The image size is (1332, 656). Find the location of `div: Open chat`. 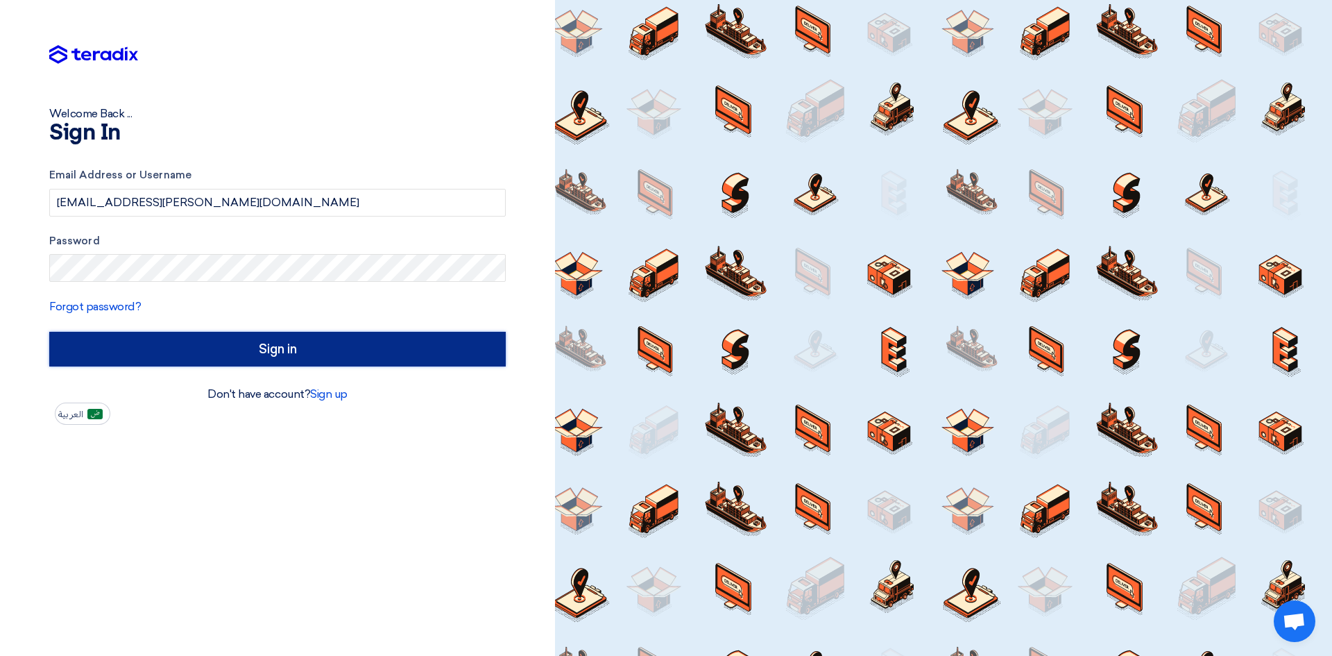

div: Open chat is located at coordinates (1295, 621).